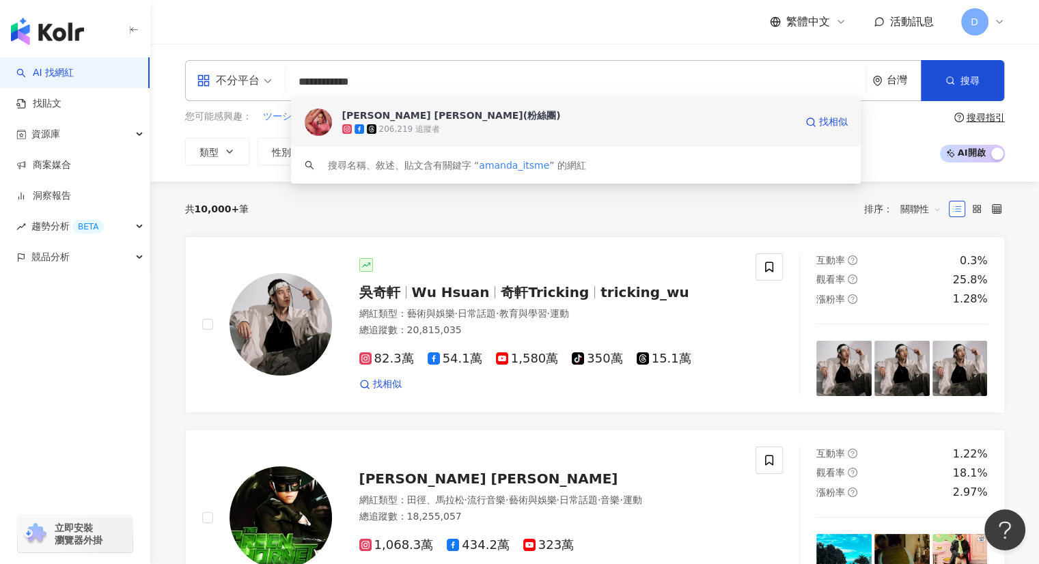 The height and width of the screenshot is (564, 1039). Describe the element at coordinates (478, 545) in the screenshot. I see `span: 434.2萬` at that location.